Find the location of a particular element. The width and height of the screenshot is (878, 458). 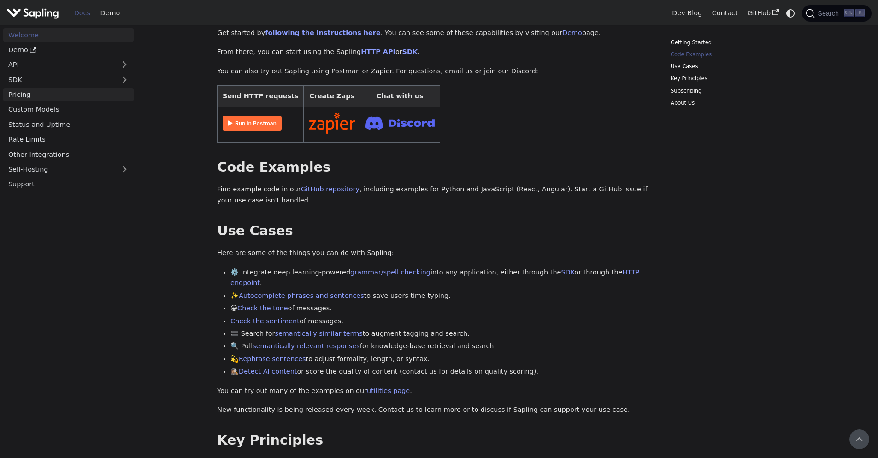

p: Here are some of the things you can do with Sapling: is located at coordinates (434, 253).